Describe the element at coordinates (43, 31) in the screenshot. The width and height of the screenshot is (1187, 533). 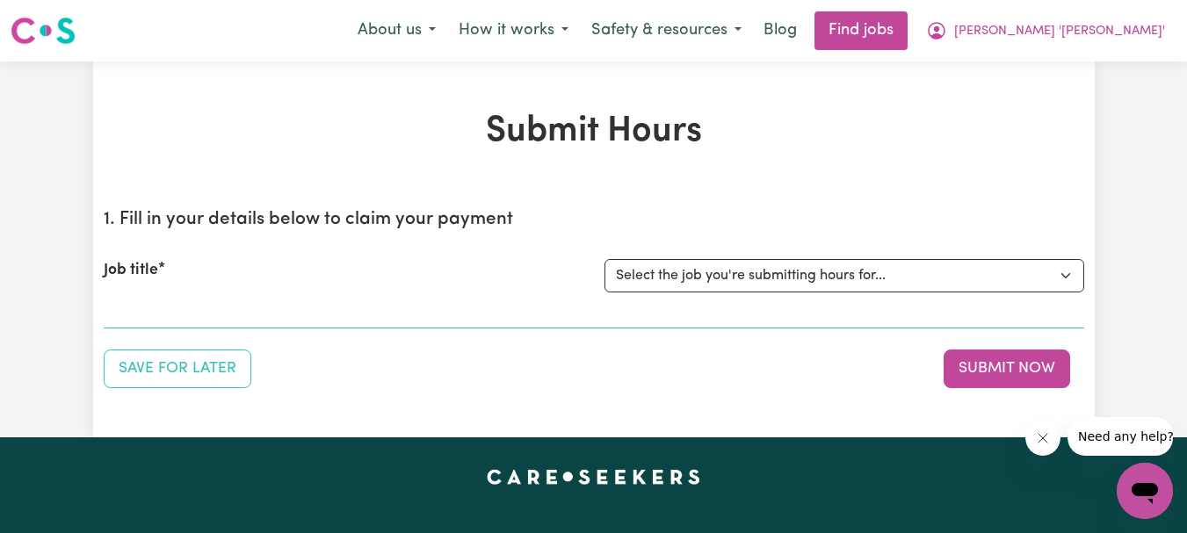
I see `a: Careseekers logo` at that location.